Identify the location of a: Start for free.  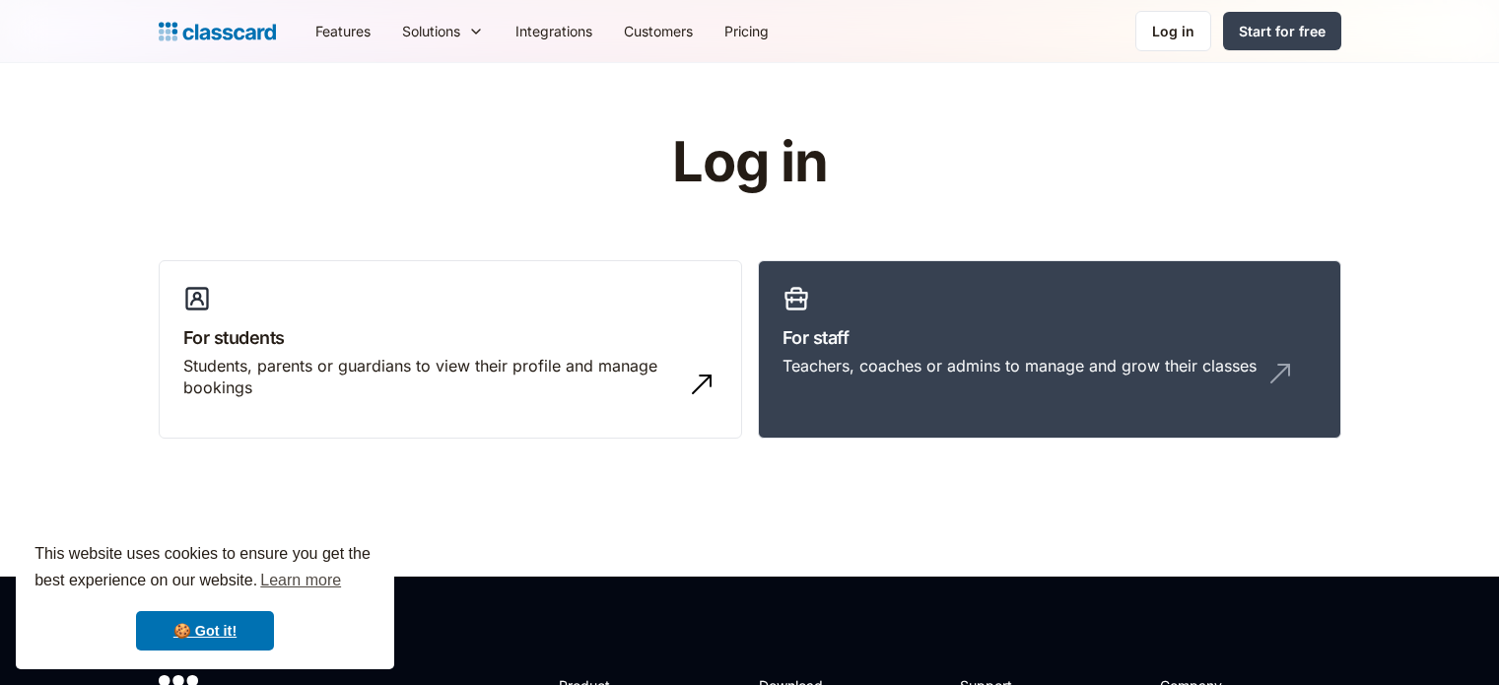
(1282, 31).